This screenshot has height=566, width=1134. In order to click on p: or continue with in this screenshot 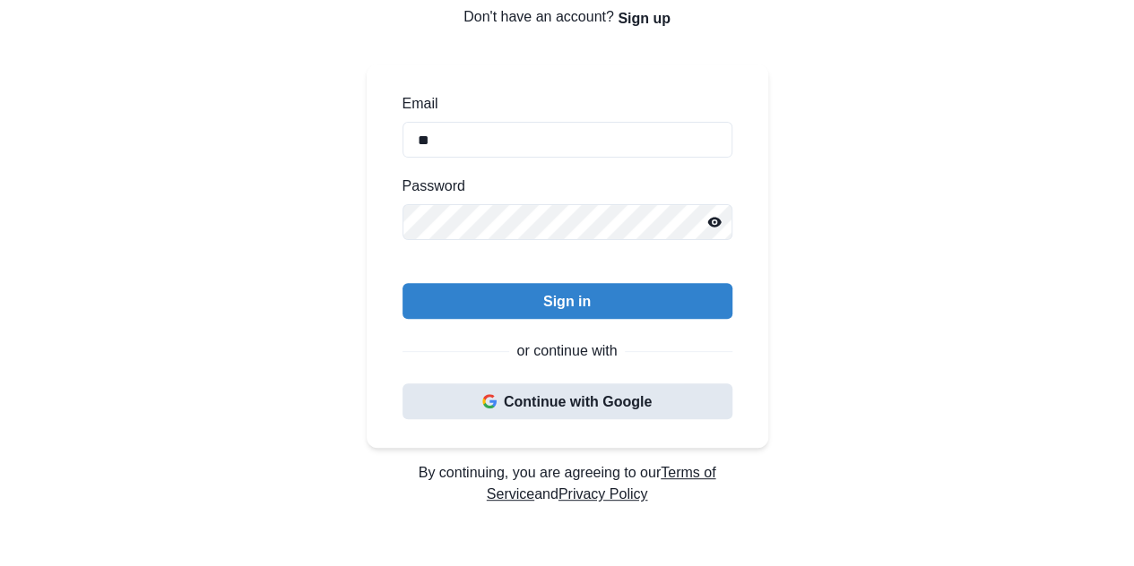, I will do `click(566, 351)`.